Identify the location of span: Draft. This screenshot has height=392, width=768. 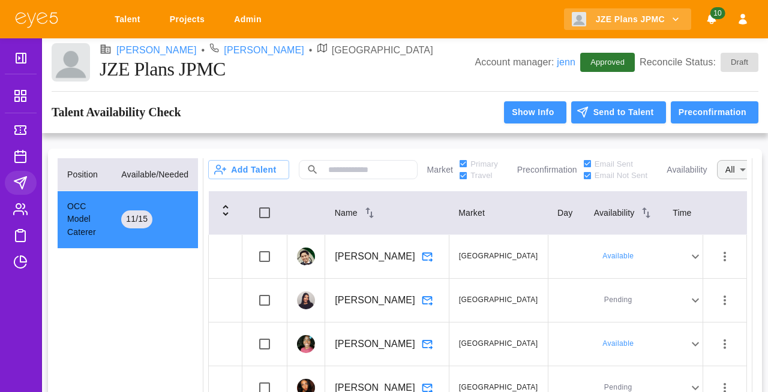
(739, 62).